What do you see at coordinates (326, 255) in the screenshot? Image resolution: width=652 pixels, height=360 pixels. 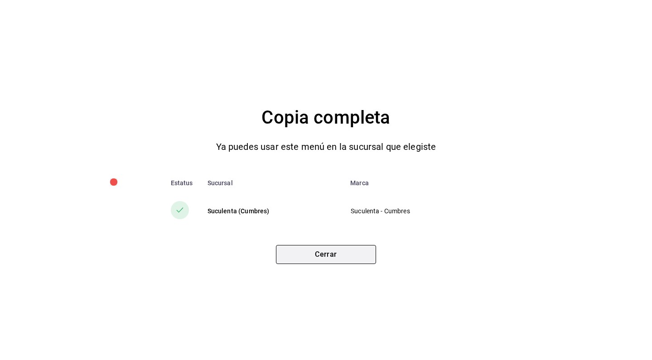 I see `button: Cerrar` at bounding box center [326, 255].